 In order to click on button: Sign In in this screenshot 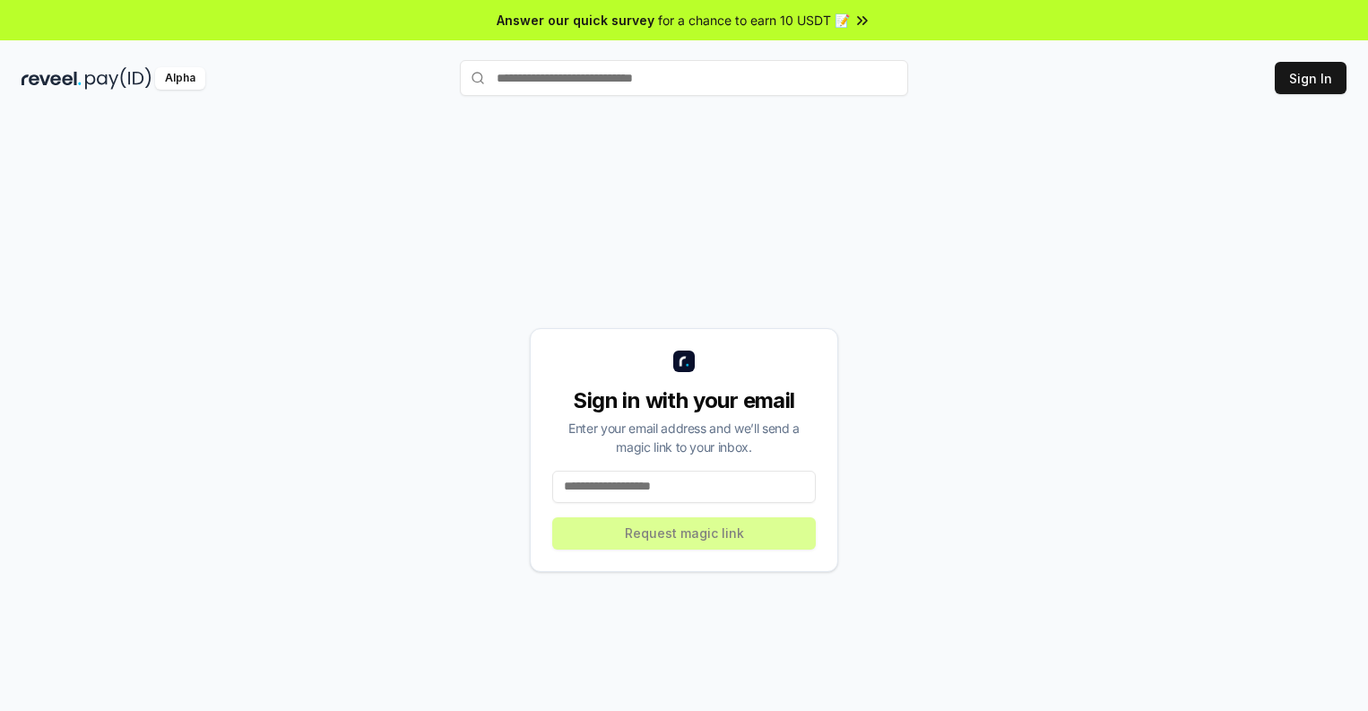, I will do `click(1311, 78)`.